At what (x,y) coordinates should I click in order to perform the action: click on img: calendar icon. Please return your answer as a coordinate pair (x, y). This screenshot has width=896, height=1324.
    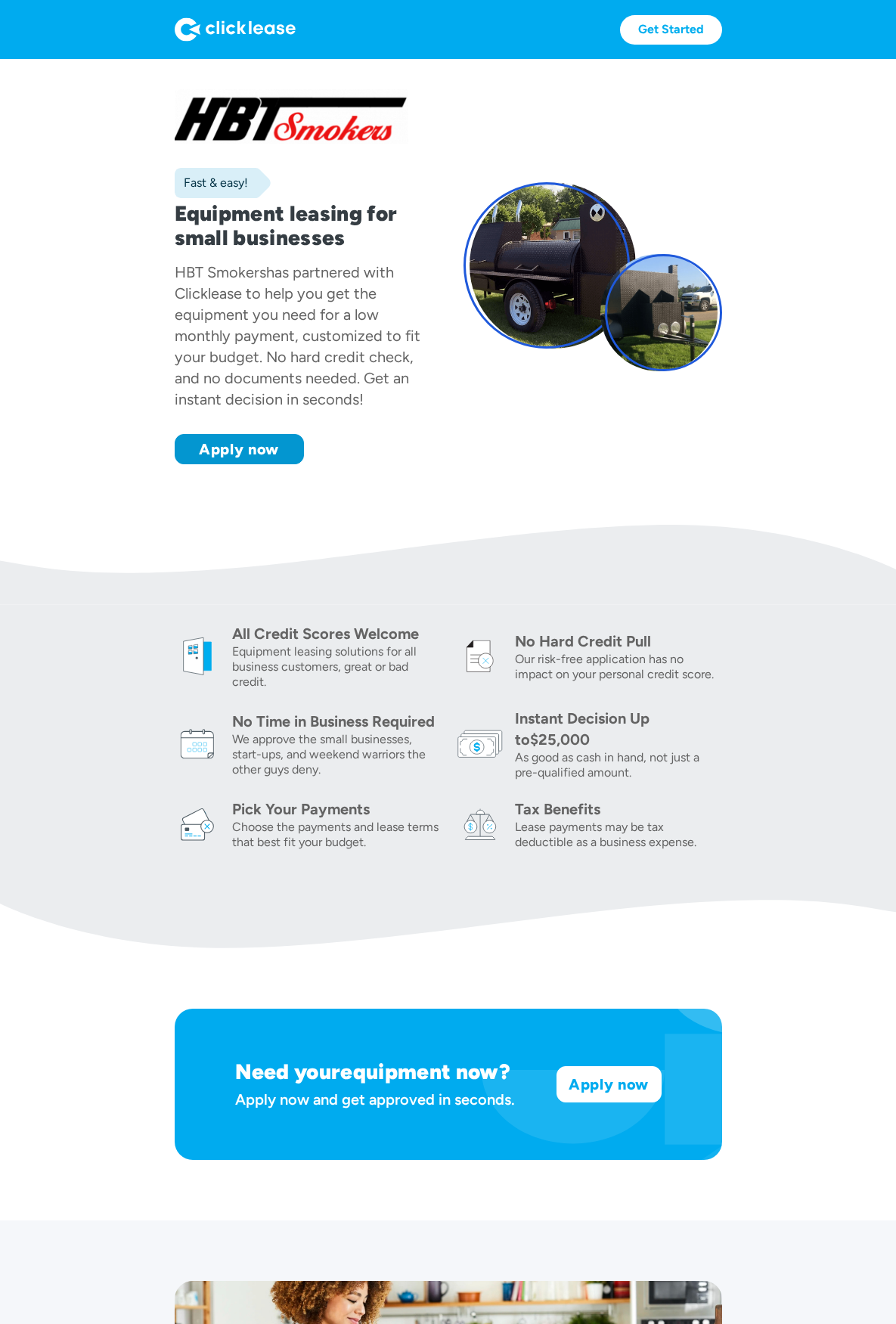
    Looking at the image, I should click on (197, 744).